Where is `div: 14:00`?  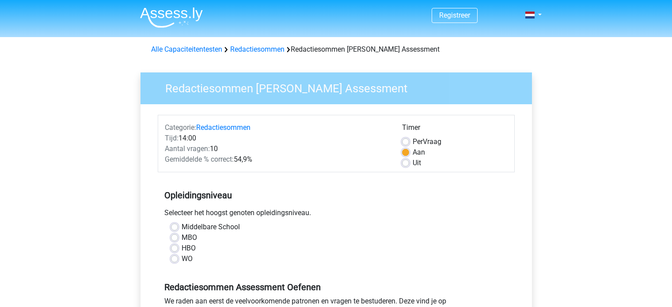
div: 14:00 is located at coordinates (277, 138).